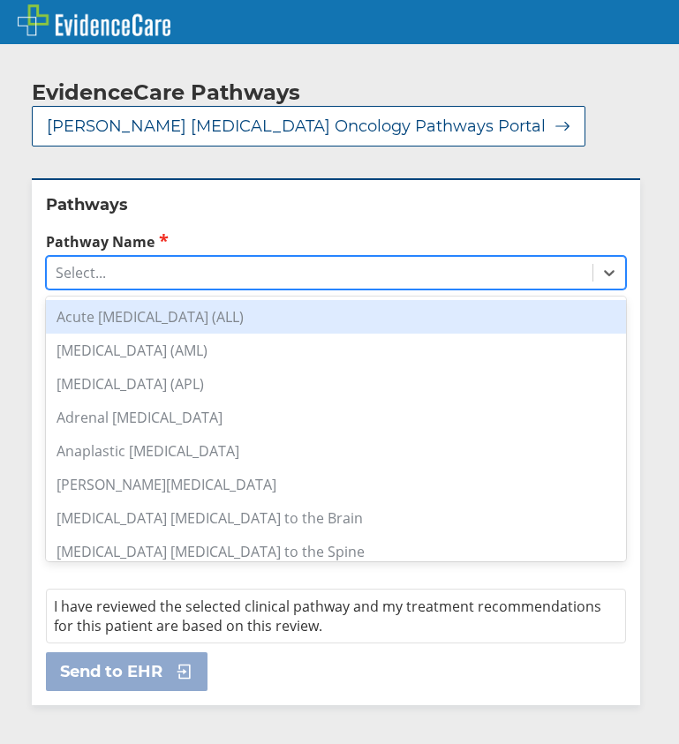  Describe the element at coordinates (166, 93) in the screenshot. I see `h2: EvidenceCare Pathways` at that location.